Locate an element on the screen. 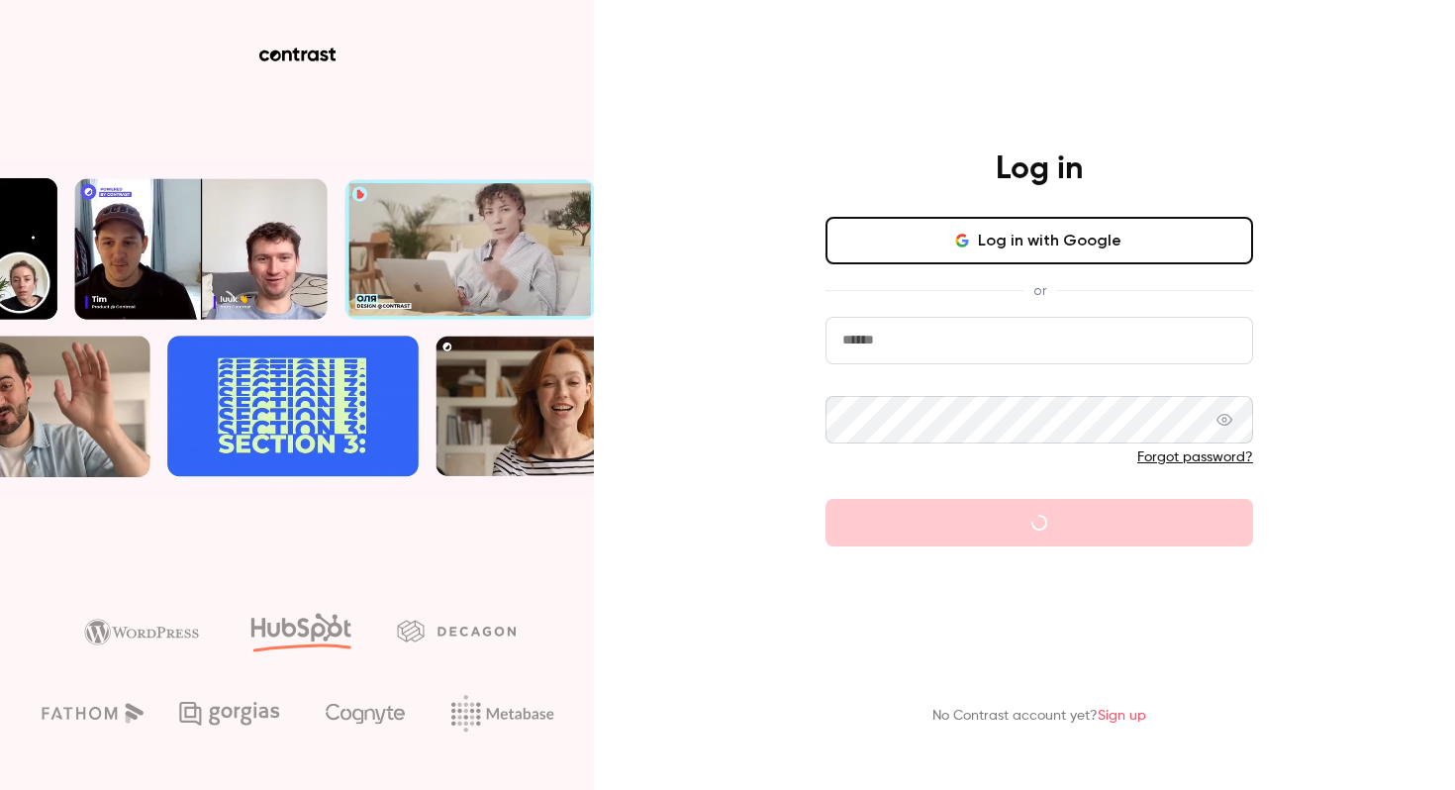 Image resolution: width=1455 pixels, height=790 pixels. button: Log in with Google is located at coordinates (1039, 241).